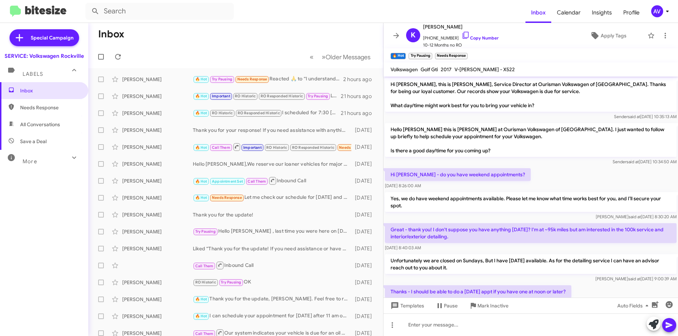  I want to click on span: Auto Fields, so click(634, 306).